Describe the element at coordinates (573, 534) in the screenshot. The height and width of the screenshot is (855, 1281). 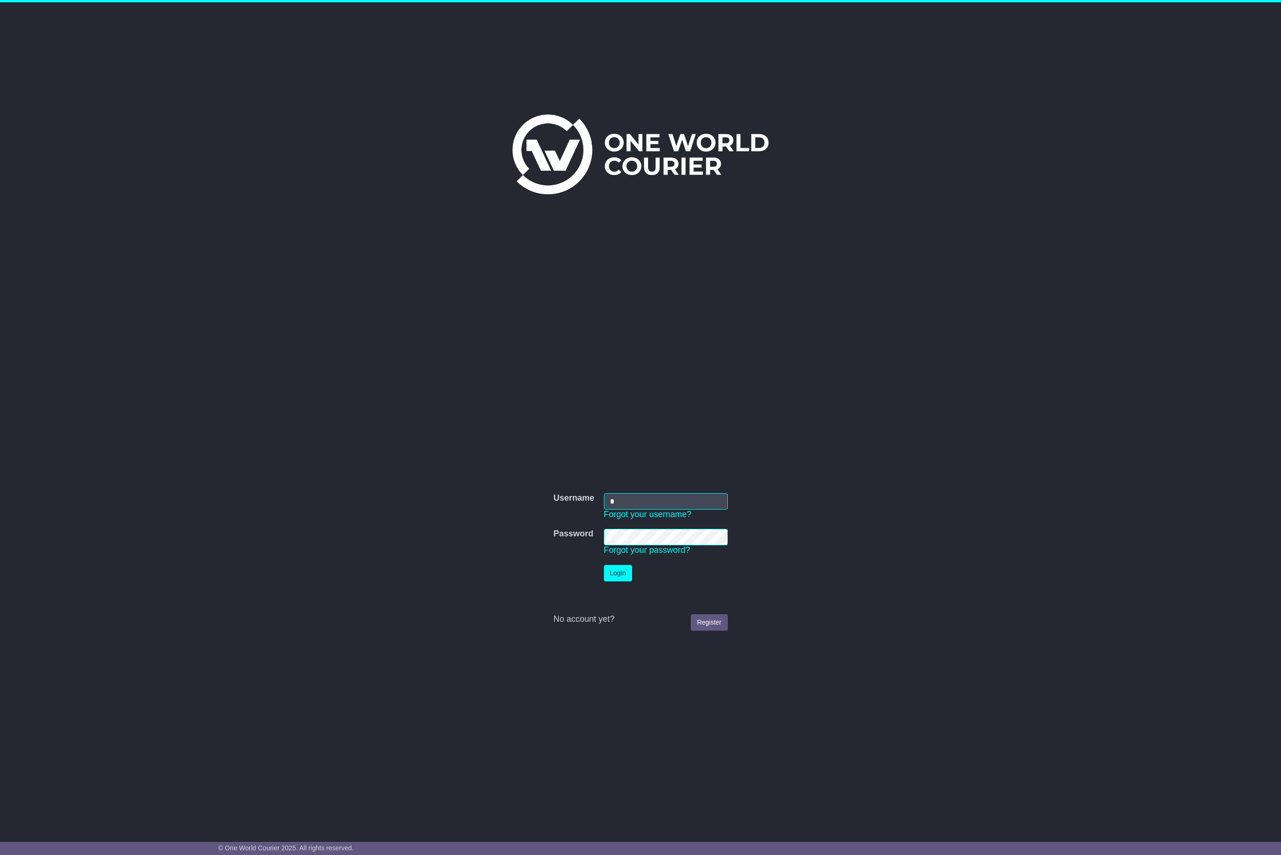
I see `label: Password` at that location.